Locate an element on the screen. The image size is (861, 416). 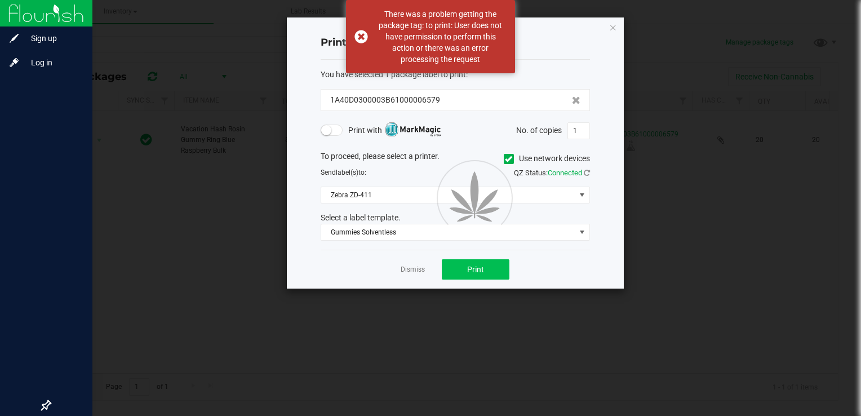
span: 1A40D0300003B61000006579 is located at coordinates (385, 100).